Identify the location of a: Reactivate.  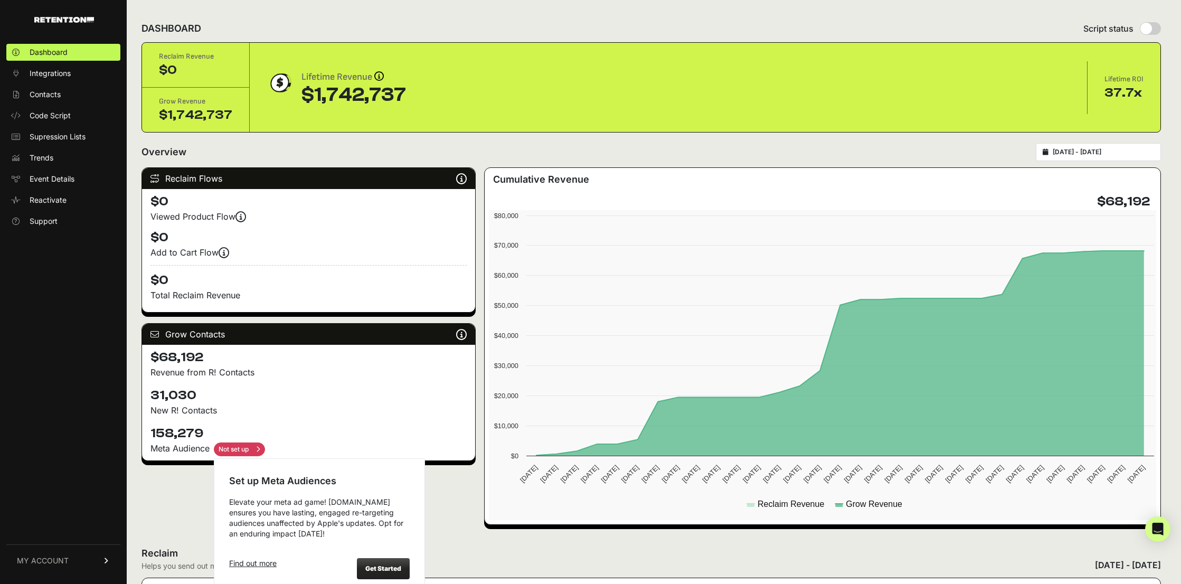
(63, 200).